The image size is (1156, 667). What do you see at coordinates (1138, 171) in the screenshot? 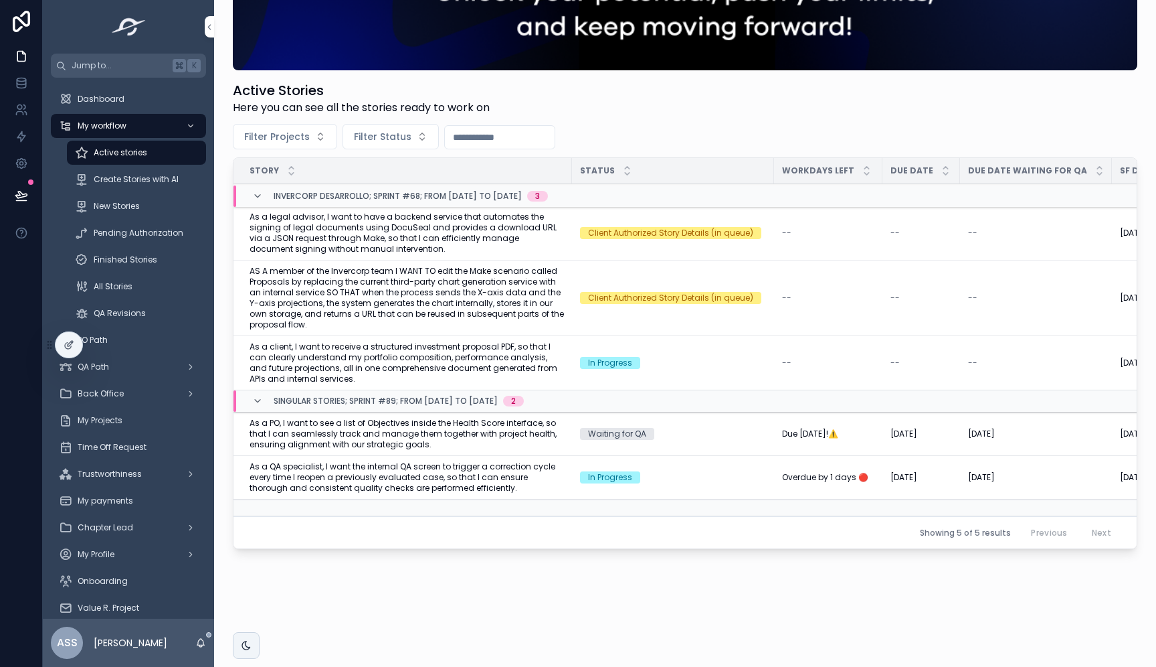
I see `span: SF Date` at bounding box center [1138, 171].